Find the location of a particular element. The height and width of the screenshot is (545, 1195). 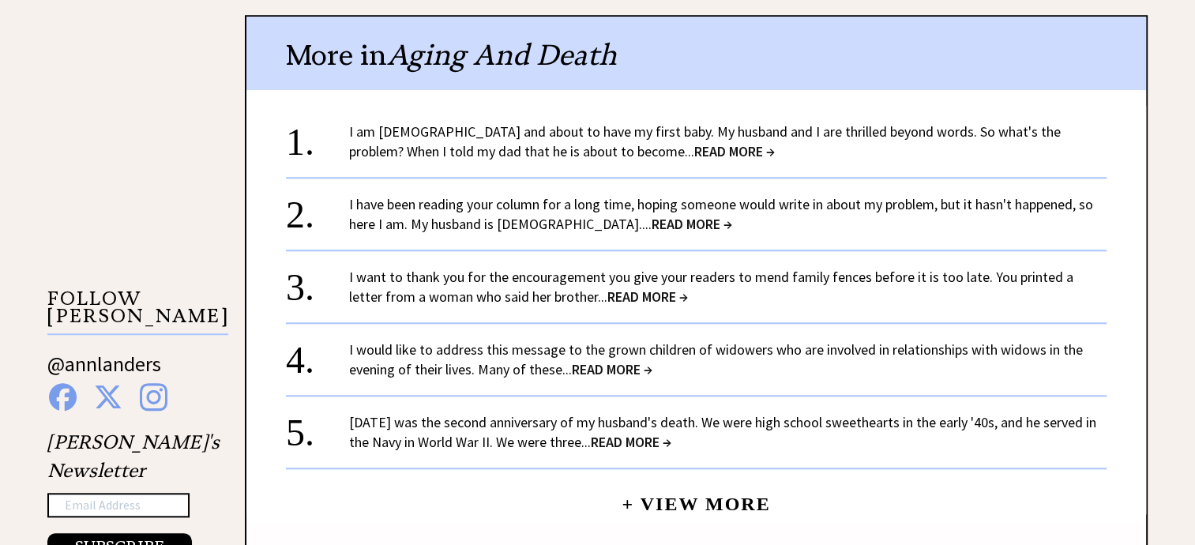

a: I would like to address this message to the grown children of widowers who are involved in relati... is located at coordinates (716, 359).